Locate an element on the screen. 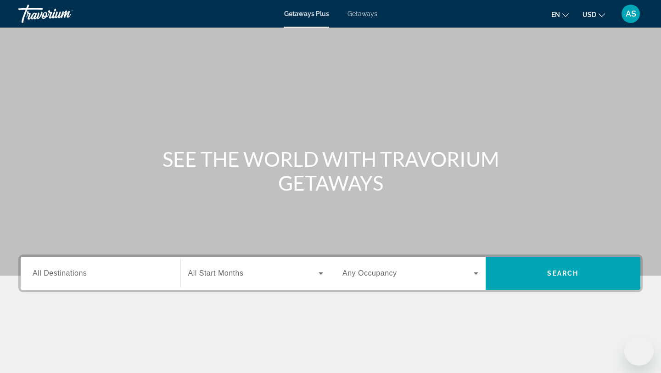  span: Any Occupancy is located at coordinates (370, 273).